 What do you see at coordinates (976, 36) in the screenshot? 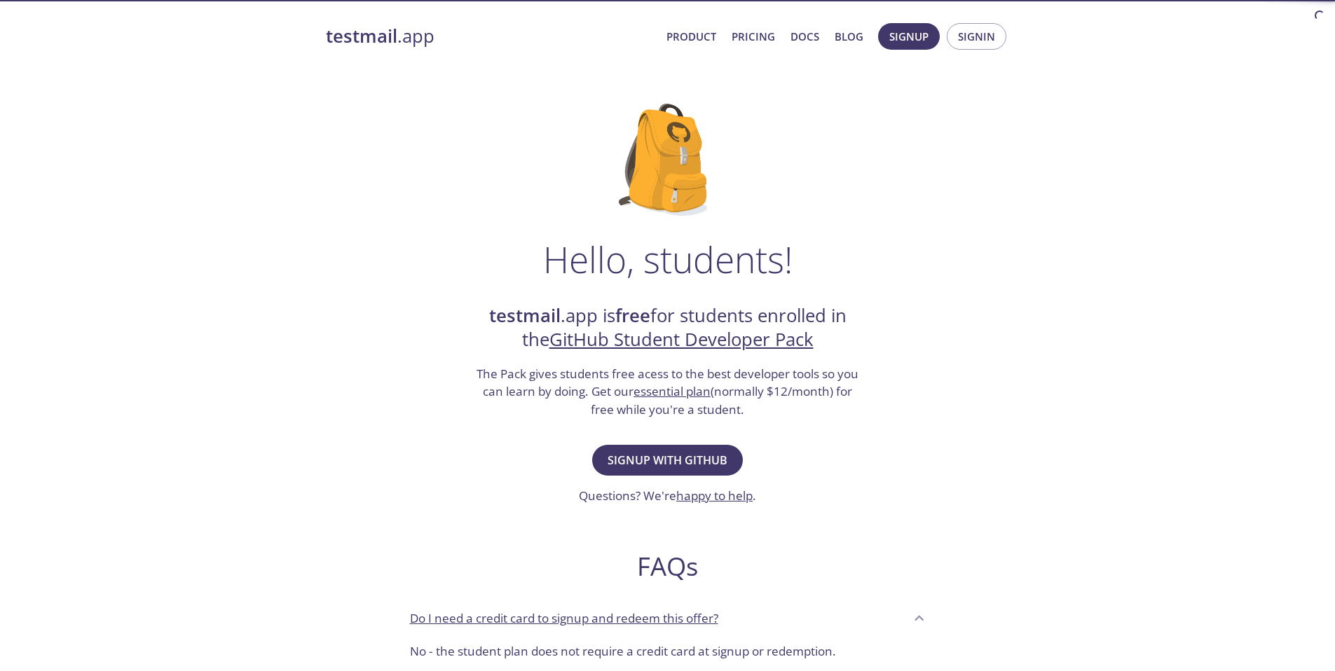
I see `button: Signin` at bounding box center [976, 36].